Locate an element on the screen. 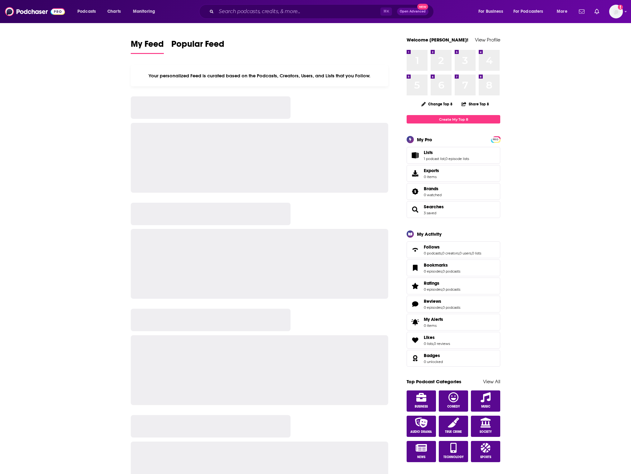 The image size is (631, 474). span: Brands is located at coordinates (453, 192).